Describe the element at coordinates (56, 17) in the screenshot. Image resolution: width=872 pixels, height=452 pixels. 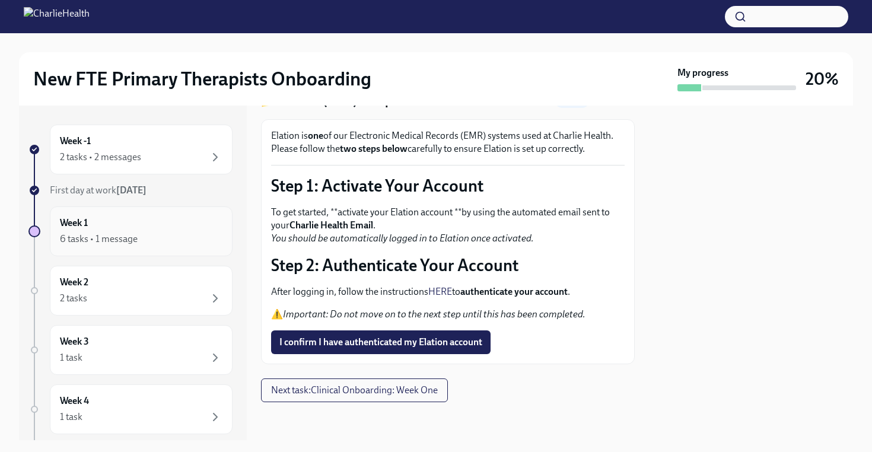
I see `img: CharlieHealth` at that location.